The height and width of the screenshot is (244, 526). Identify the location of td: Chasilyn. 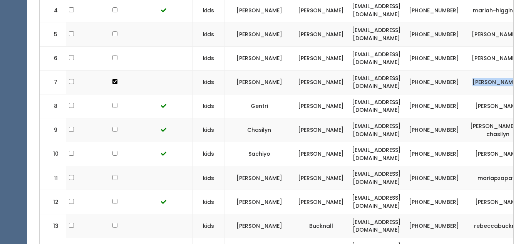
(259, 130).